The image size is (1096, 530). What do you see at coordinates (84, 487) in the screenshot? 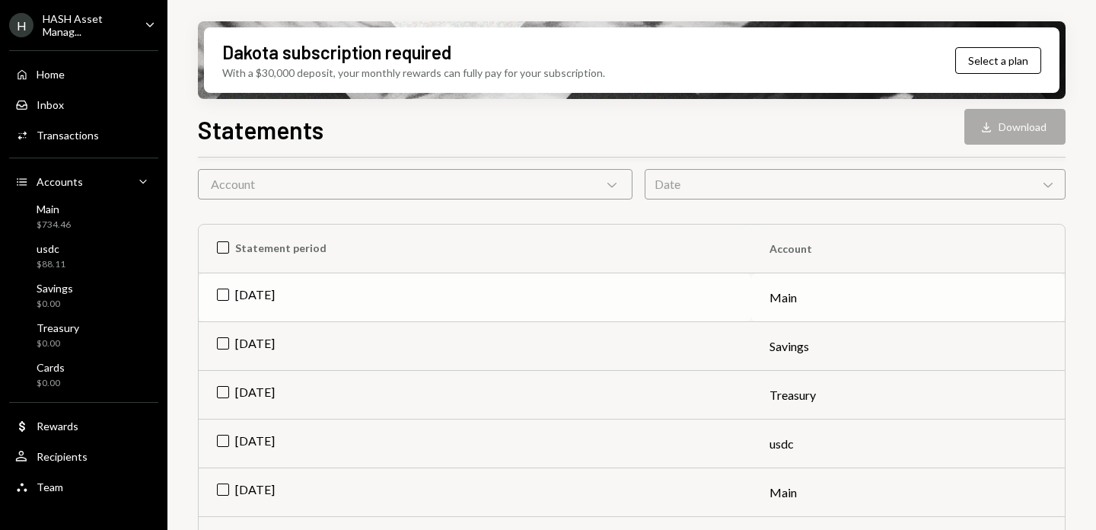
I see `a: Team` at bounding box center [84, 487].